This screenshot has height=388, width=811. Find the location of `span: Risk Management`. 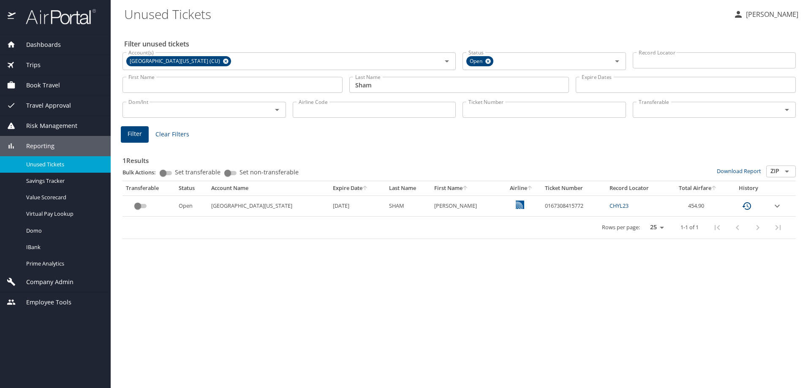

span: Risk Management is located at coordinates (46, 126).